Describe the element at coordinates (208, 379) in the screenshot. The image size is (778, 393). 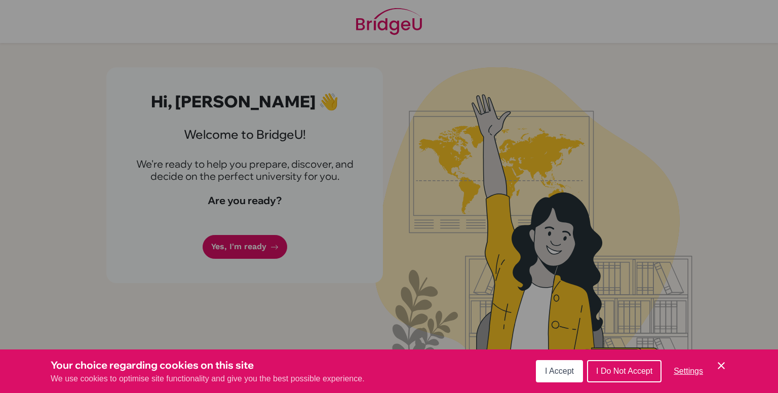
I see `p: We use cookies to optimise site functionality and give you the best possible experience.` at that location.